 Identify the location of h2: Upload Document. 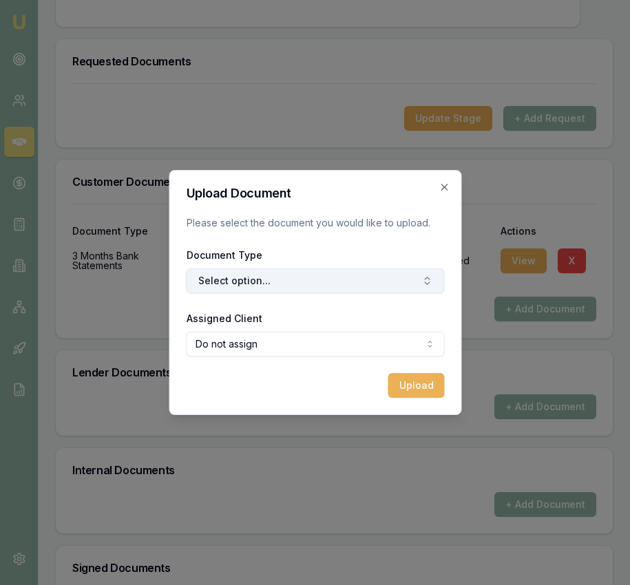
(315, 194).